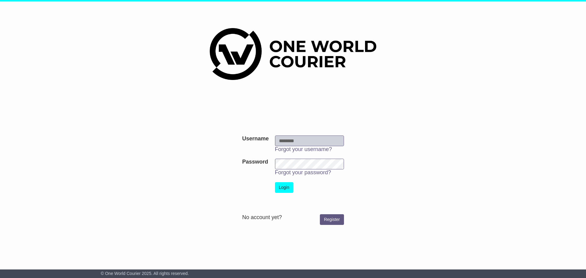 This screenshot has height=278, width=586. I want to click on a: Forgot your password?, so click(303, 173).